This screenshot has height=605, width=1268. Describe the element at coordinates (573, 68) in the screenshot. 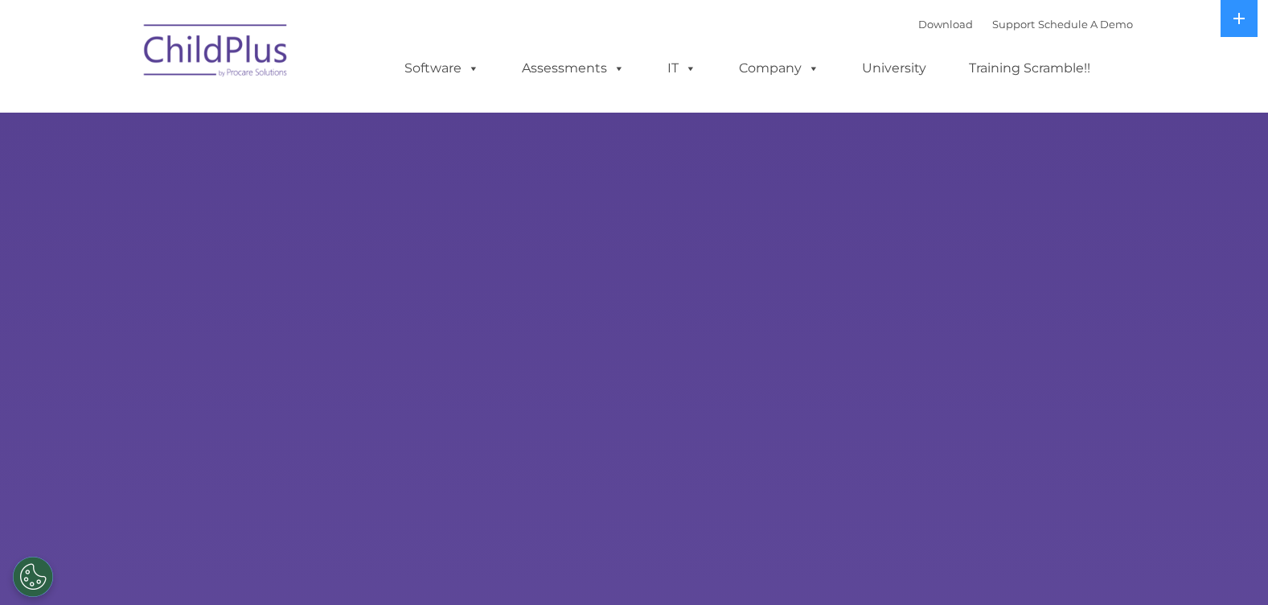

I see `a: Assessments` at that location.